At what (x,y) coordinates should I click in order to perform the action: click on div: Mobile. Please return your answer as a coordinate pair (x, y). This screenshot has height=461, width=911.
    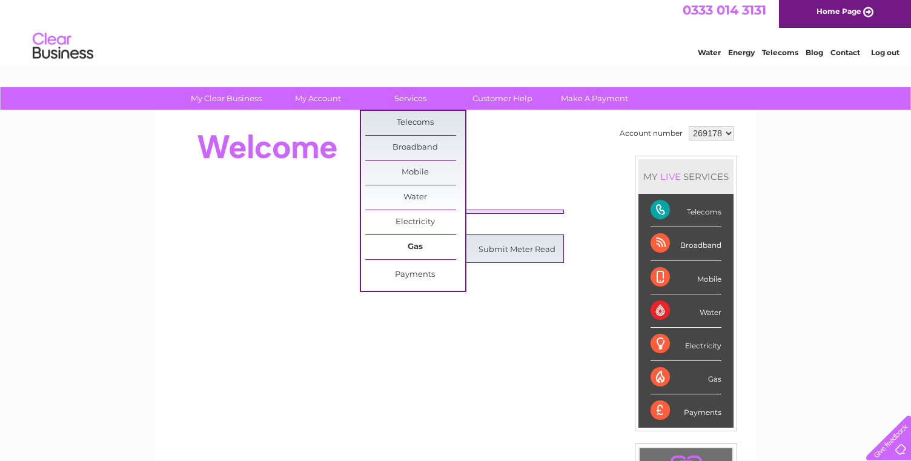
    Looking at the image, I should click on (685, 277).